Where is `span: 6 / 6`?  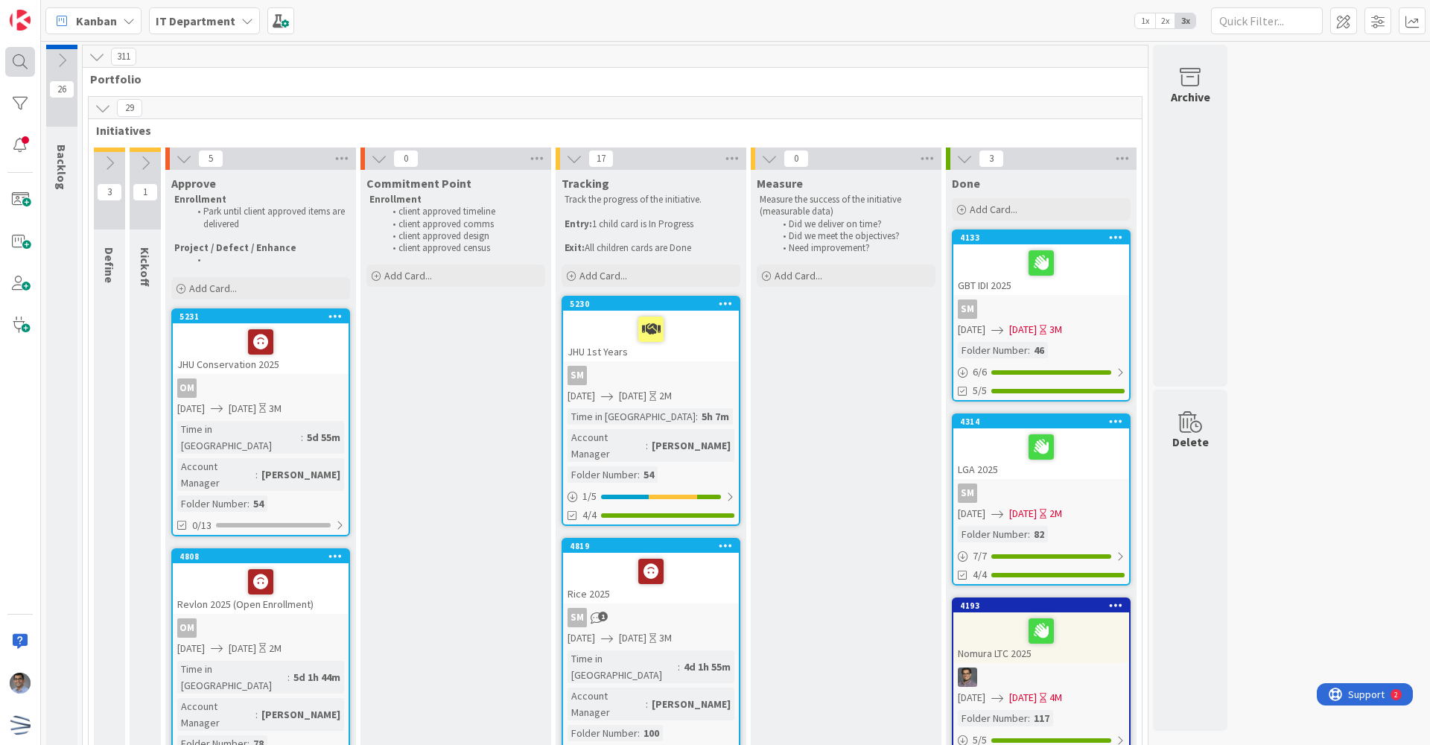 span: 6 / 6 is located at coordinates (979, 372).